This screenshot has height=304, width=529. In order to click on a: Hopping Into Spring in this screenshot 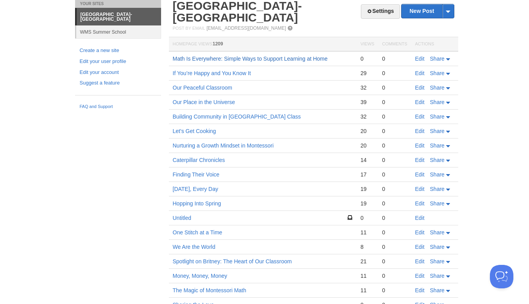, I will do `click(197, 203)`.